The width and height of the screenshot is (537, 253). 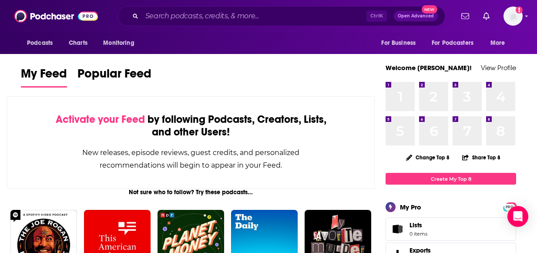 I want to click on a: PRO, so click(x=510, y=206).